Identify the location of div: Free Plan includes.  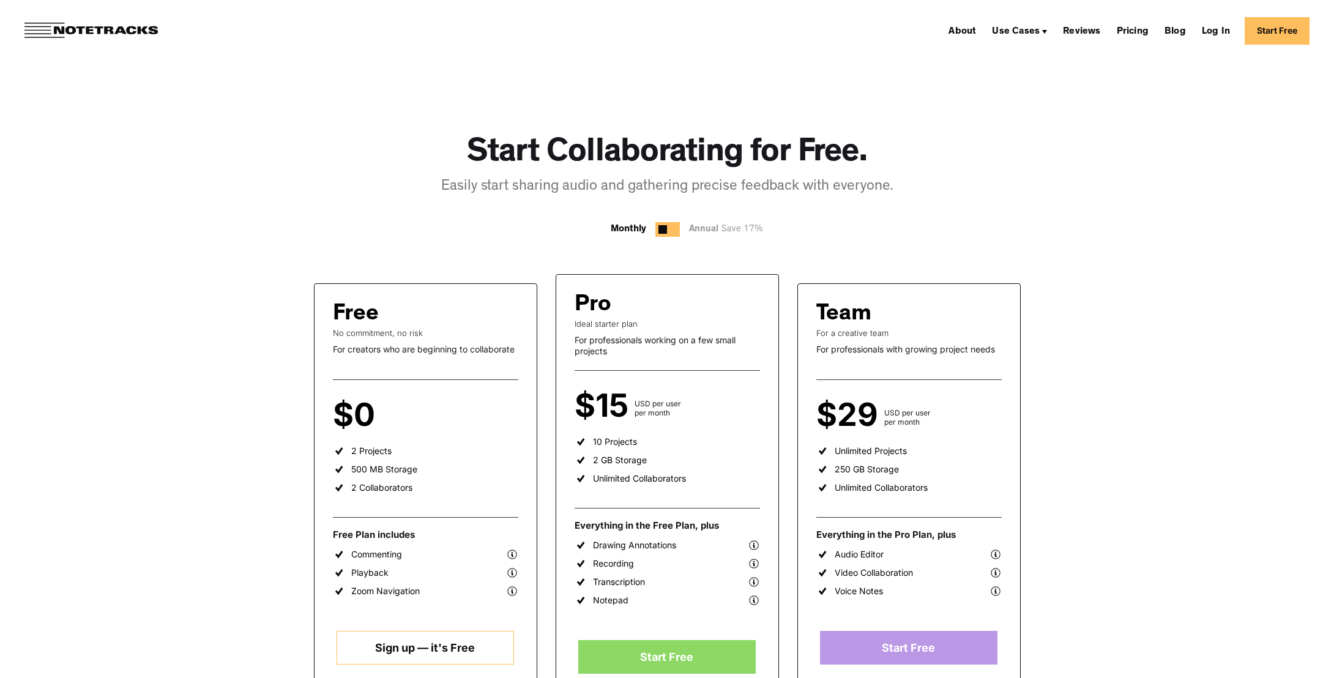
(425, 535).